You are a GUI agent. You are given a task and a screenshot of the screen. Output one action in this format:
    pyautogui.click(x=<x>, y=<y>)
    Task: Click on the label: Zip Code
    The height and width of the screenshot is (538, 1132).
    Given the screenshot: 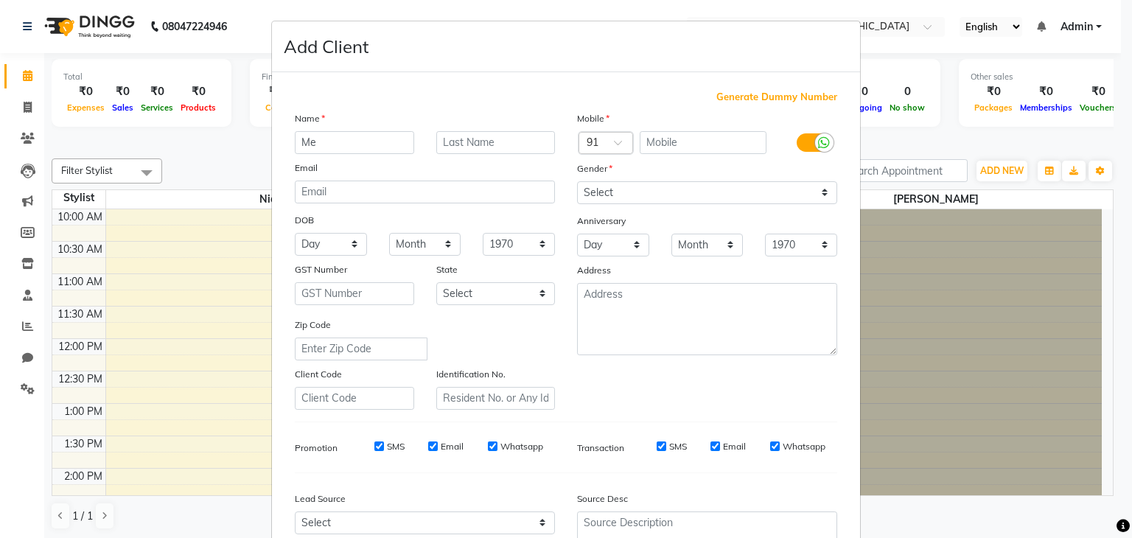 What is the action you would take?
    pyautogui.click(x=313, y=325)
    